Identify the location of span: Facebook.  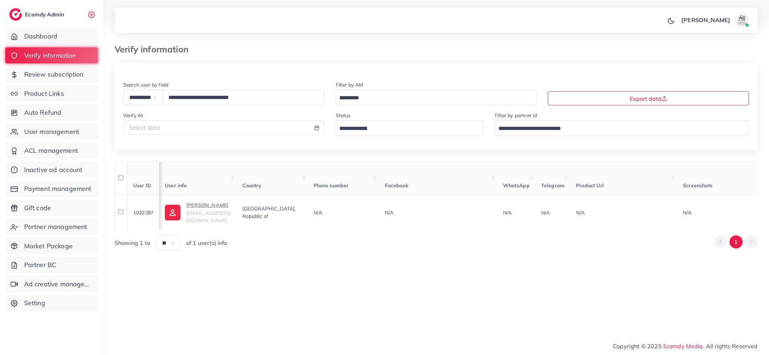
(396, 185).